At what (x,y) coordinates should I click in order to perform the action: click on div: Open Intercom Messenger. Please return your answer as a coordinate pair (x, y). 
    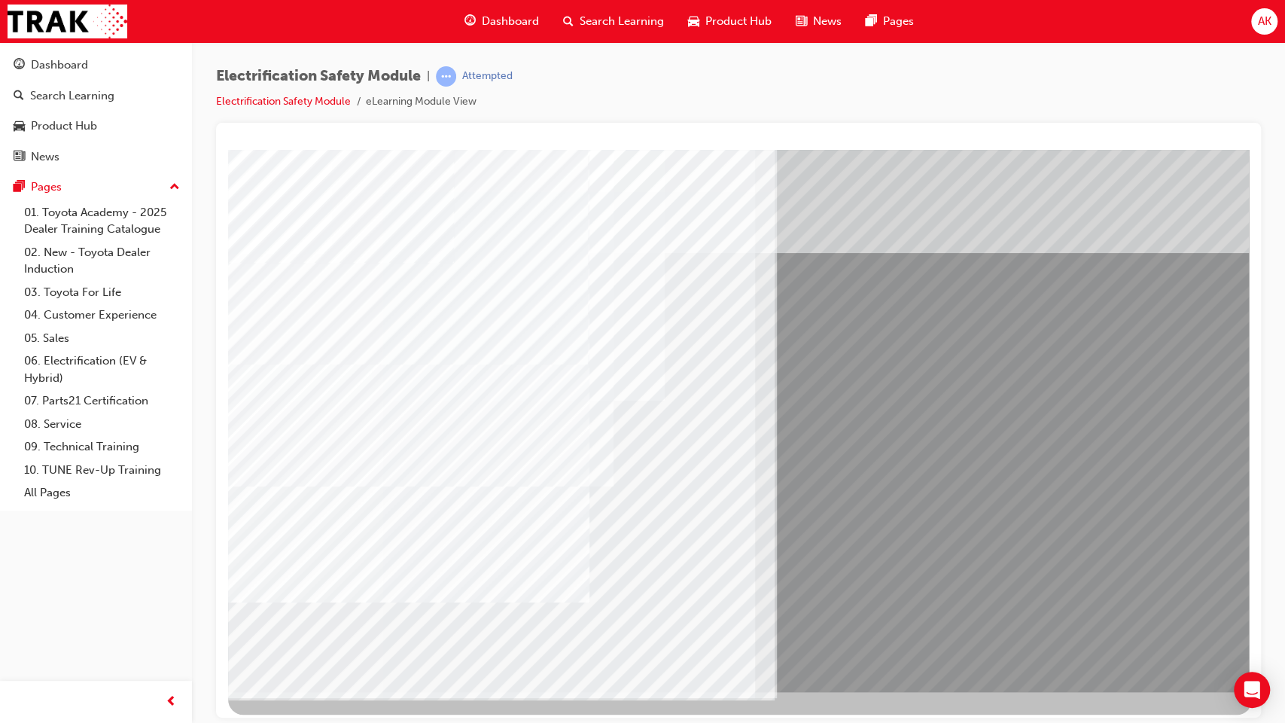
    Looking at the image, I should click on (1252, 689).